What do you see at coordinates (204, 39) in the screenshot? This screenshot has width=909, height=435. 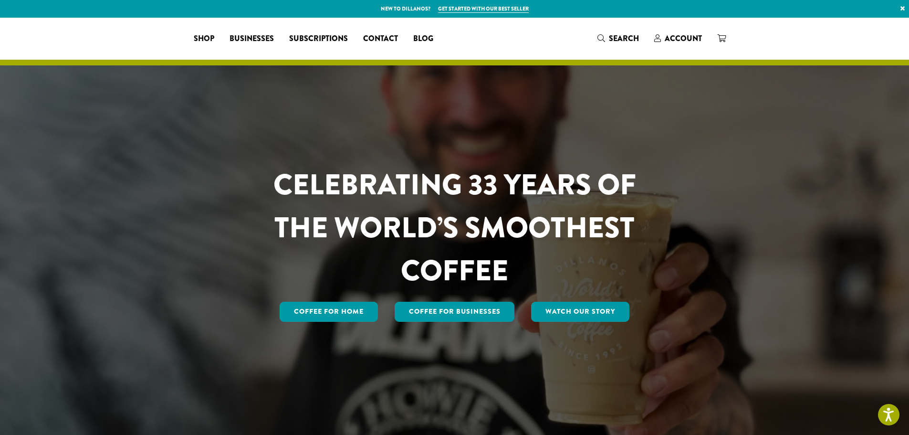 I see `span: Shop` at bounding box center [204, 39].